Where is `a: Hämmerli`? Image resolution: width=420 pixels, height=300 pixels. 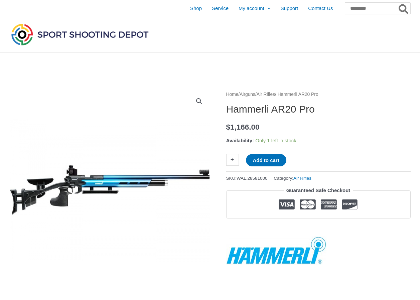 a: Hämmerli is located at coordinates (276, 251).